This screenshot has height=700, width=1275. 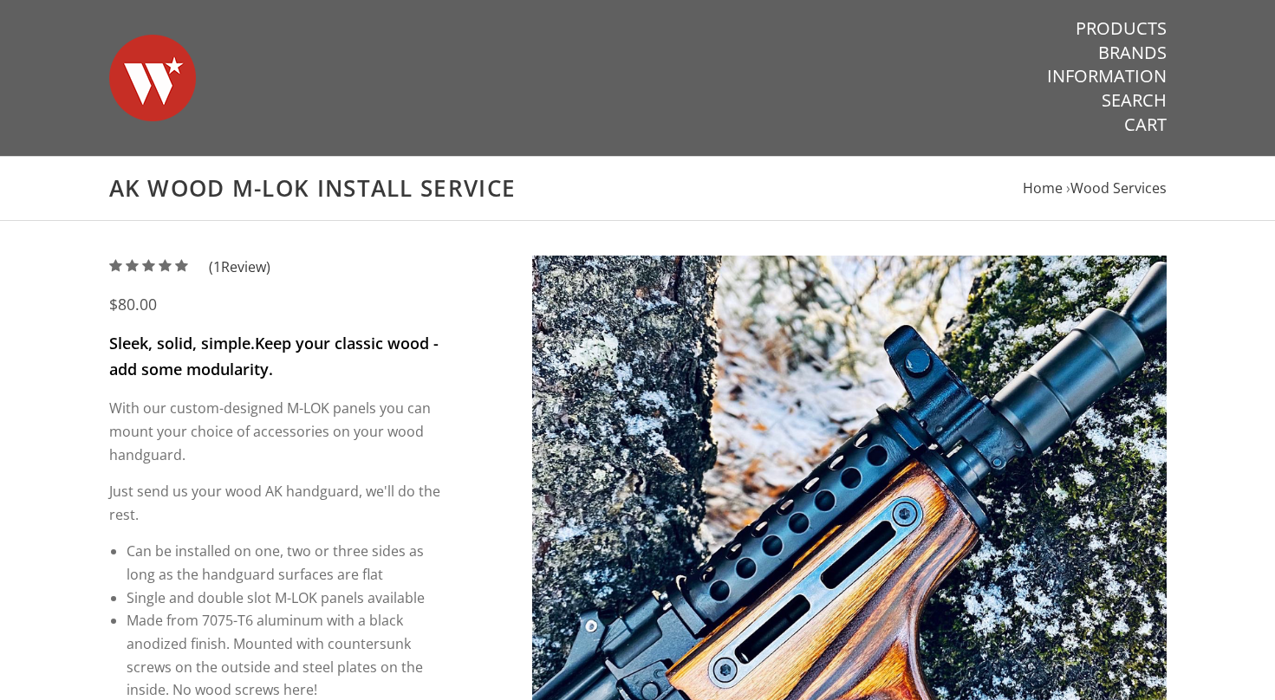 I want to click on span: Wood Services, so click(x=1118, y=188).